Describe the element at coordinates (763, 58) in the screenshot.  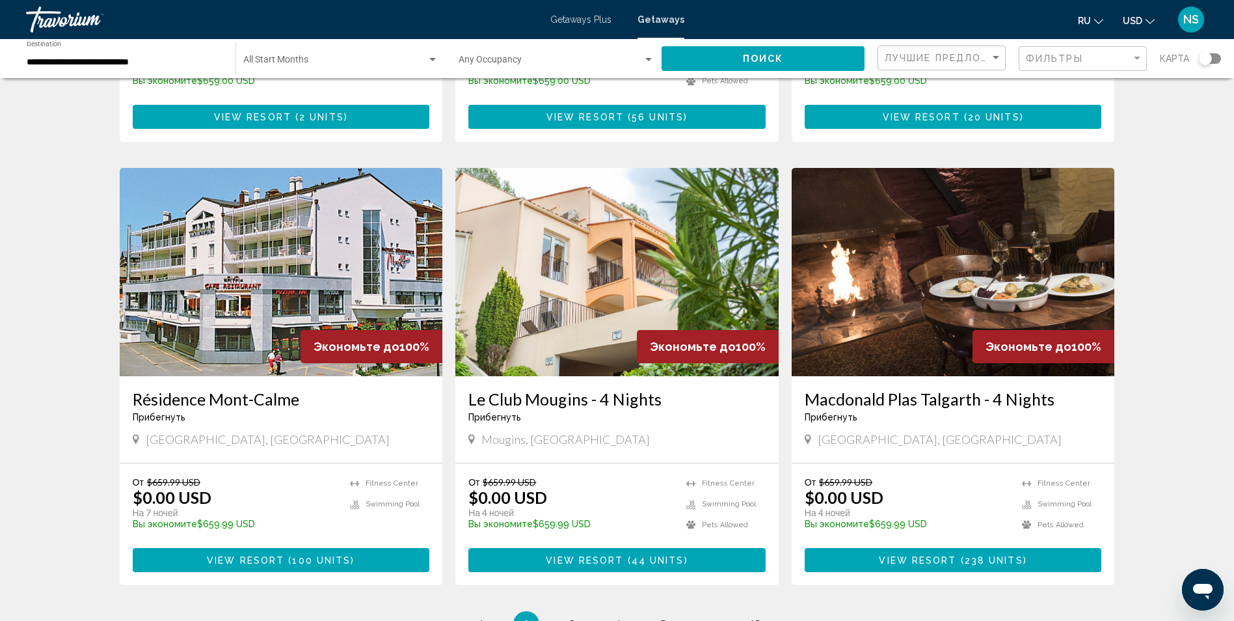
I see `button: Поиск` at that location.